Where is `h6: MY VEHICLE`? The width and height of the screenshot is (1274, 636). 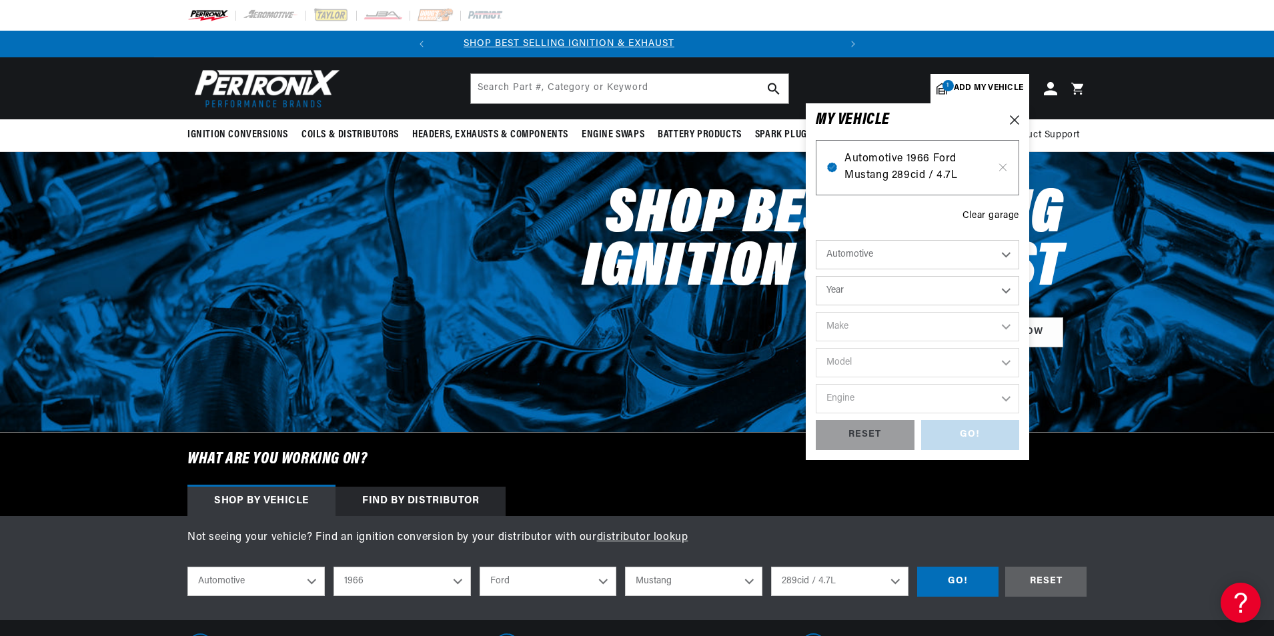
h6: MY VEHICLE is located at coordinates (852, 120).